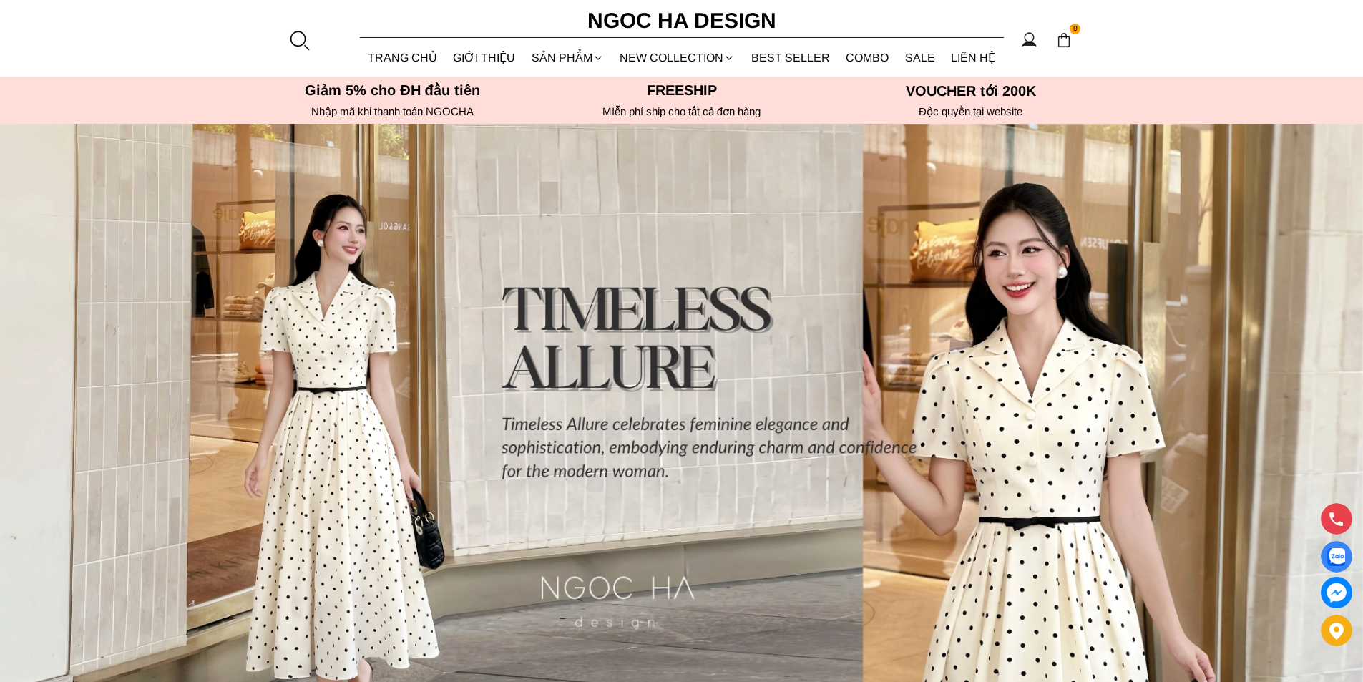  What do you see at coordinates (971, 91) in the screenshot?
I see `h5: VOUCHER tới 200K` at bounding box center [971, 91].